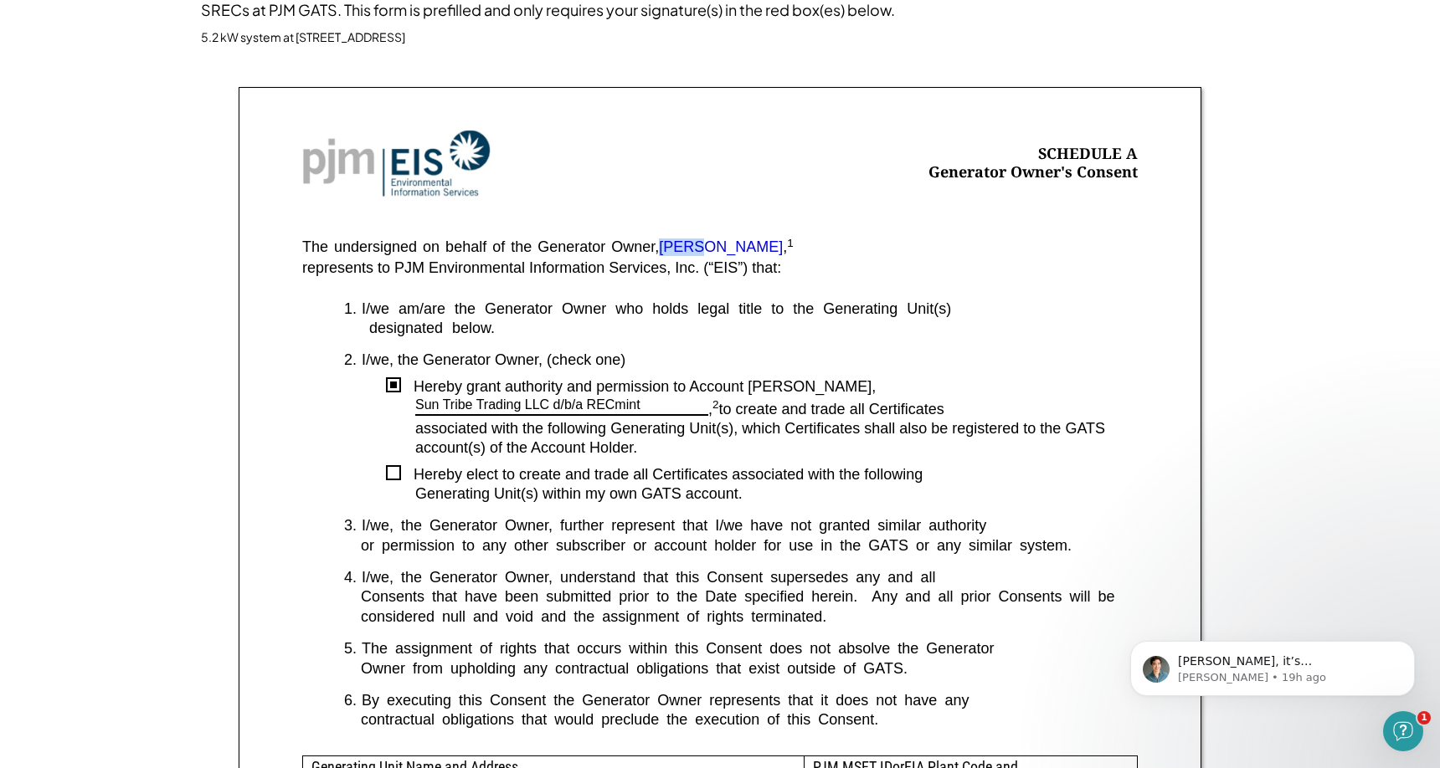 This screenshot has width=1440, height=768. Describe the element at coordinates (741, 607) in the screenshot. I see `div: Consents that have been submitted prior to the Date specified herein. Any and all prior Consents ...` at that location.